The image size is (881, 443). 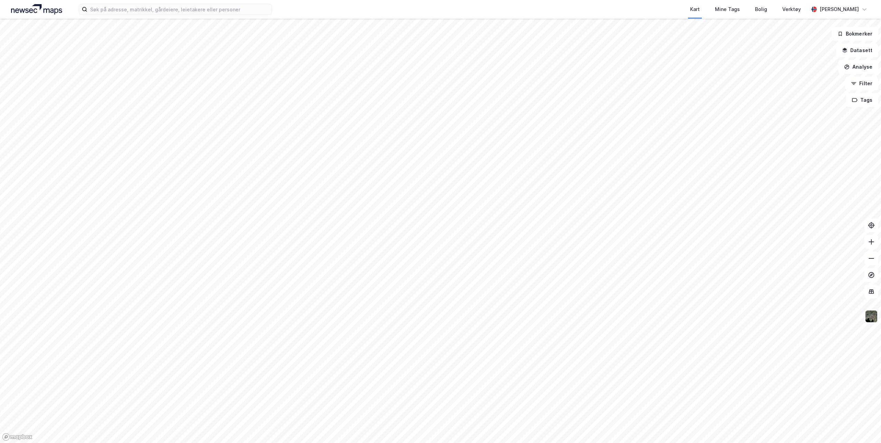 I want to click on button: Tags, so click(x=862, y=100).